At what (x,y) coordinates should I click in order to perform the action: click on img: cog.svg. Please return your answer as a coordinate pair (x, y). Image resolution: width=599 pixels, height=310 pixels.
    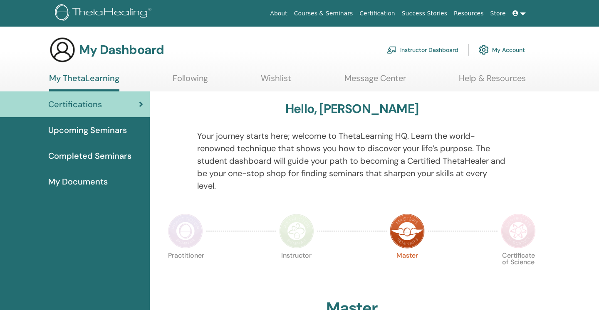
    Looking at the image, I should click on (483, 50).